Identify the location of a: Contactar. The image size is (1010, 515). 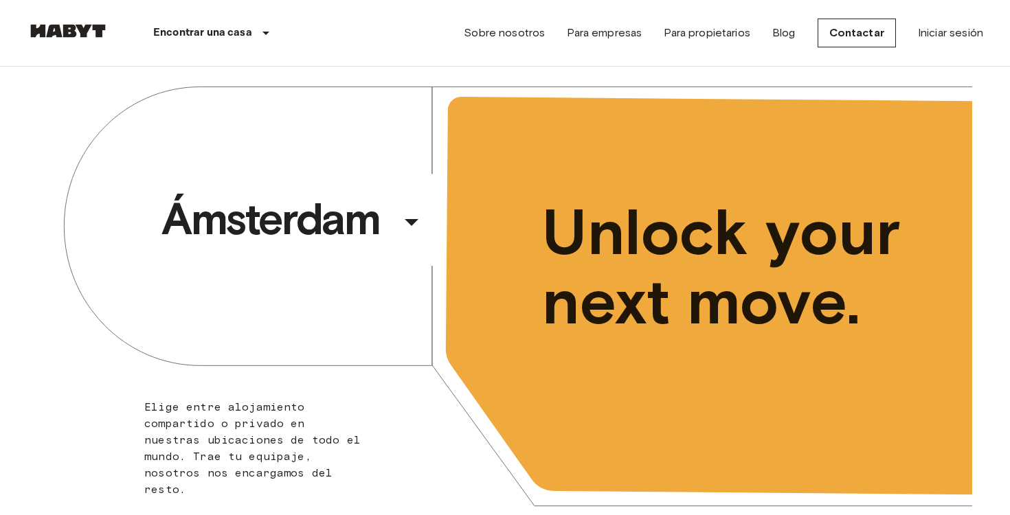
(857, 33).